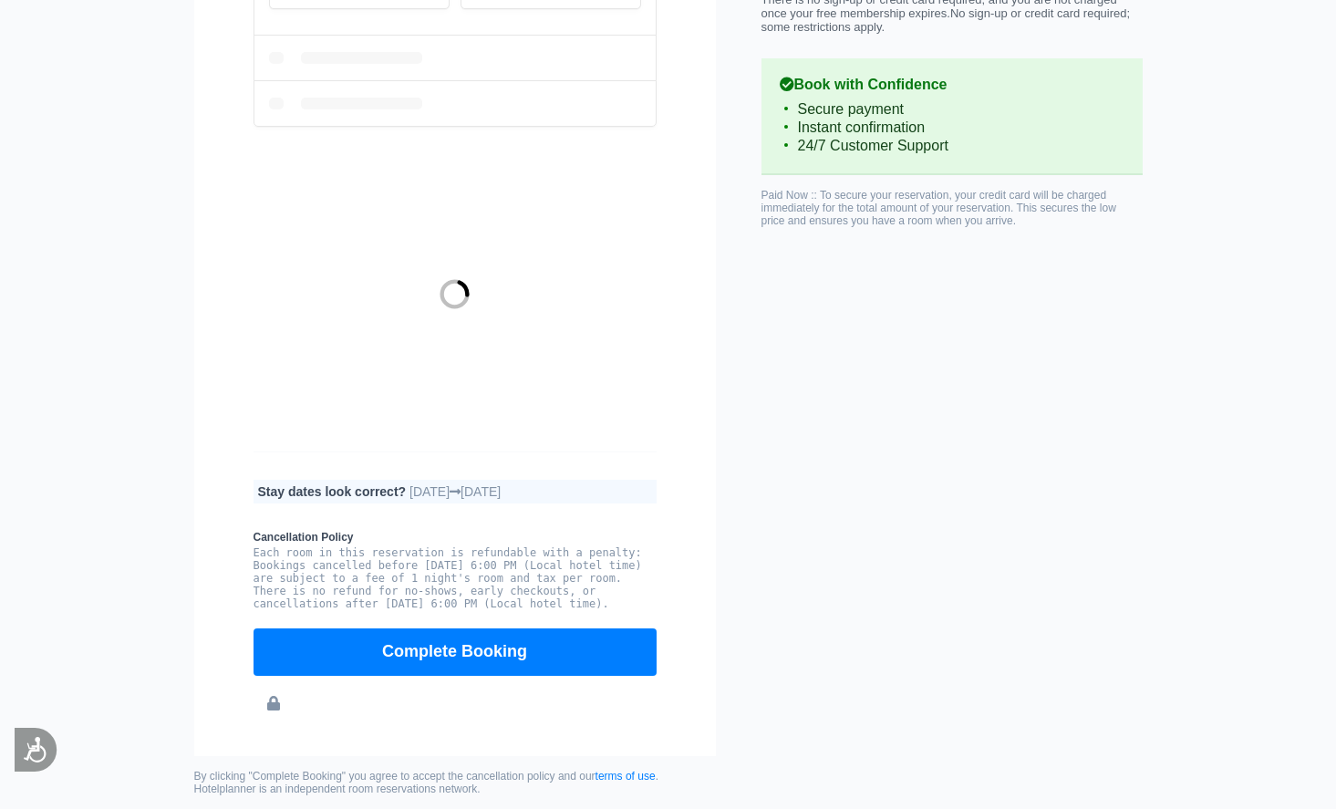 The width and height of the screenshot is (1336, 809). I want to click on a: terms of use, so click(626, 776).